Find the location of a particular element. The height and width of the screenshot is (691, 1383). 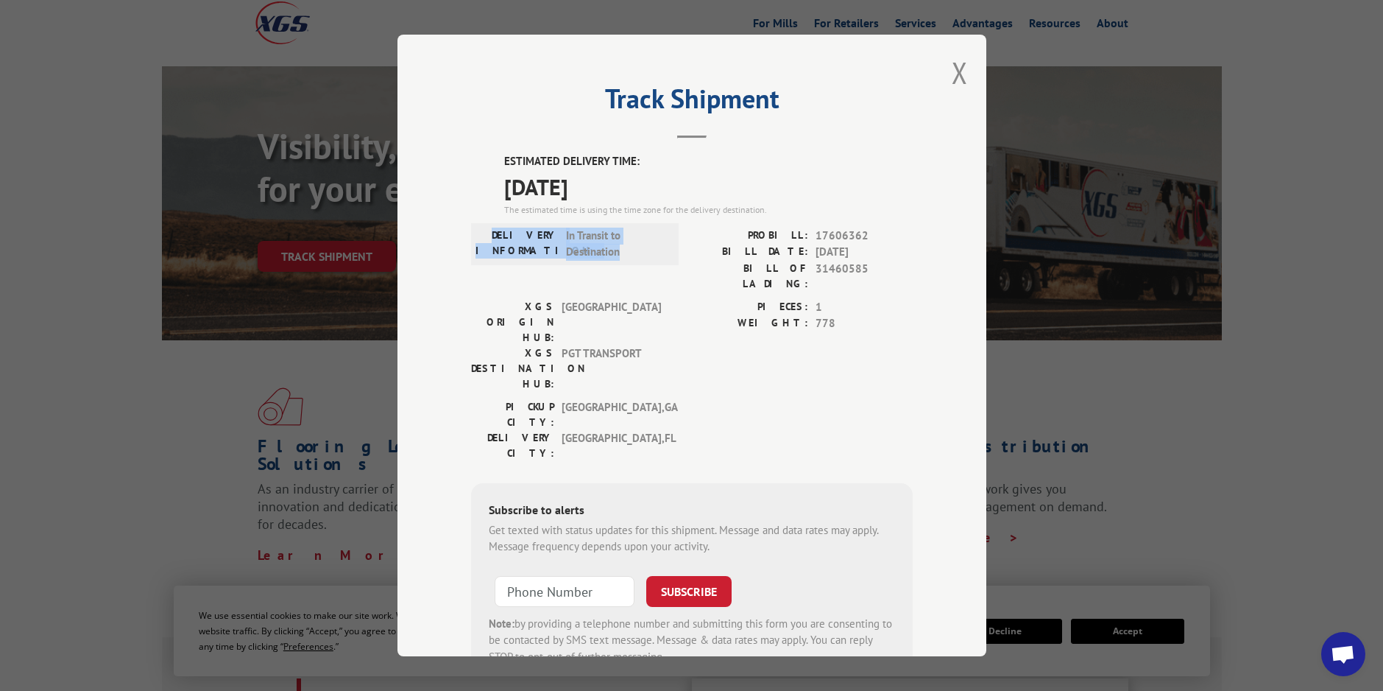

button: SUBSCRIBE is located at coordinates (689, 590).